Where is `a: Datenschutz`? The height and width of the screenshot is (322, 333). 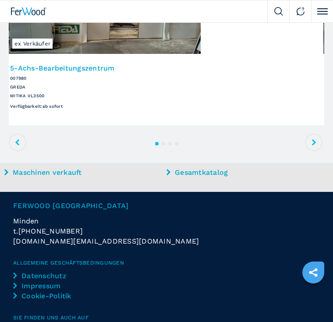 a: Datenschutz is located at coordinates (147, 276).